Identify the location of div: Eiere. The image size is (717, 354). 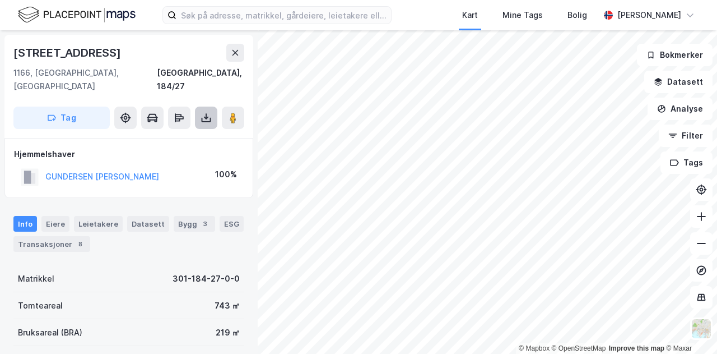
(55, 224).